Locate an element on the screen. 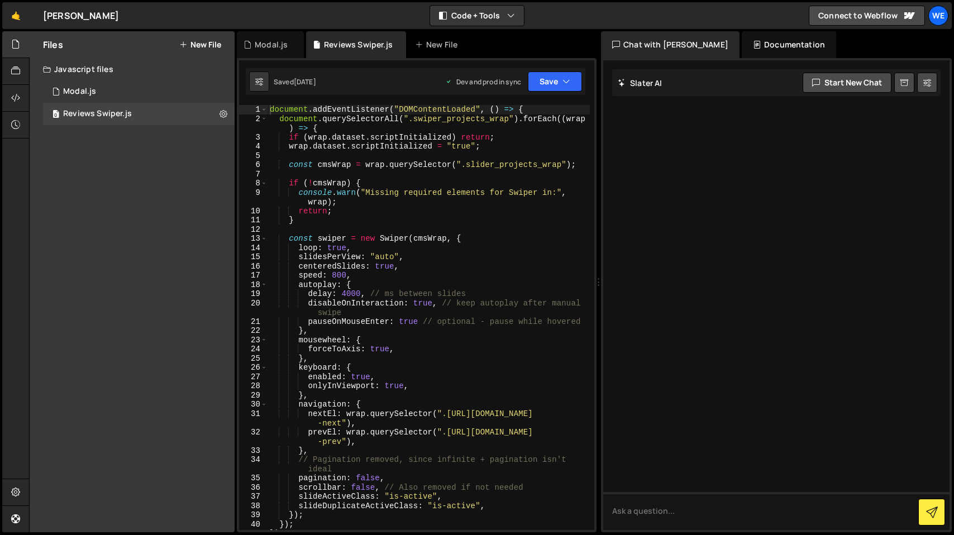  div: Dev and prod in sync is located at coordinates (483, 82).